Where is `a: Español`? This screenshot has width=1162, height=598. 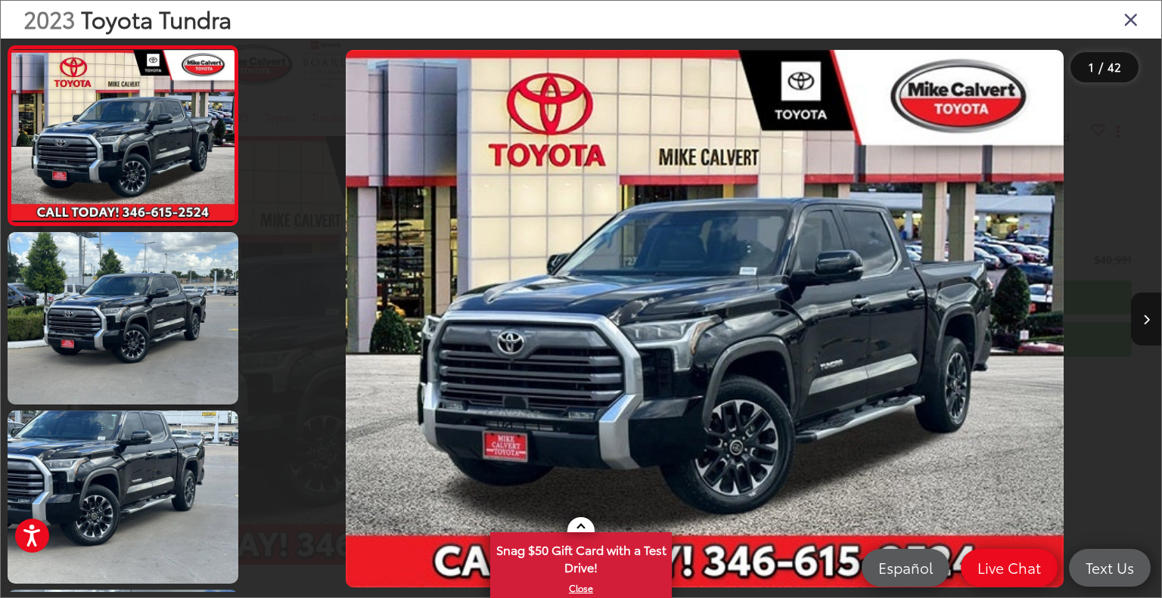 a: Español is located at coordinates (905, 568).